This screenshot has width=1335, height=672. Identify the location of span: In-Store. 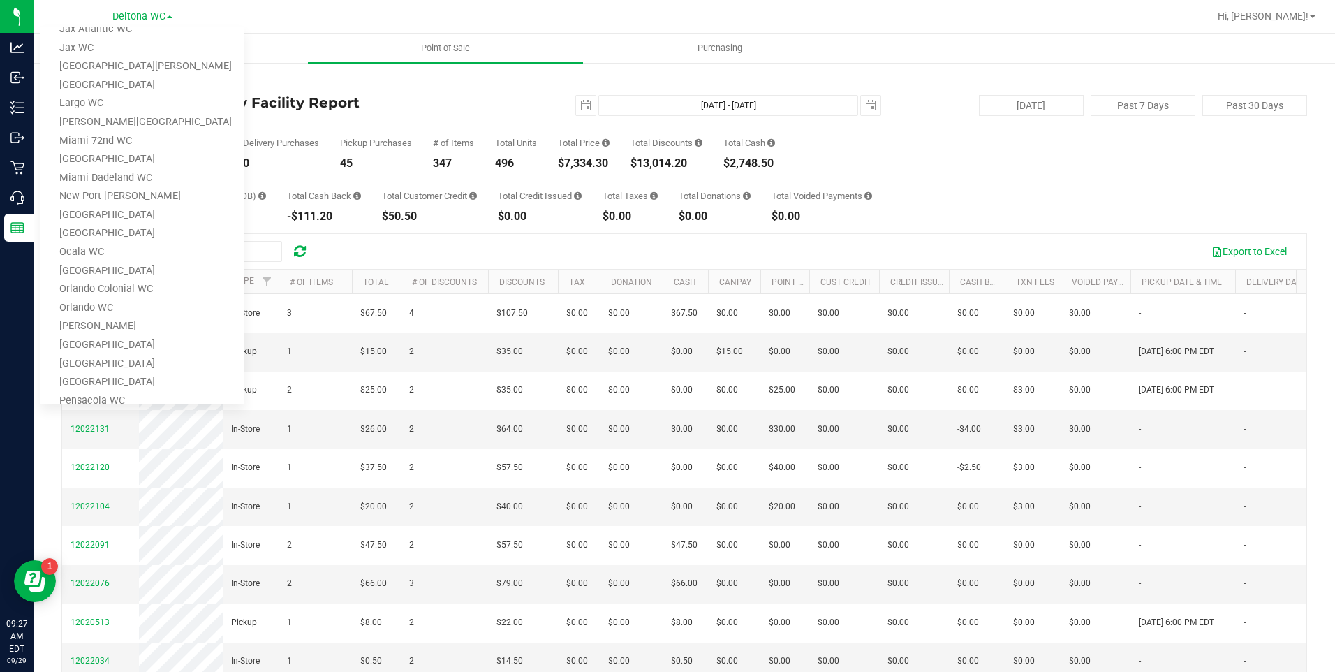
(245, 583).